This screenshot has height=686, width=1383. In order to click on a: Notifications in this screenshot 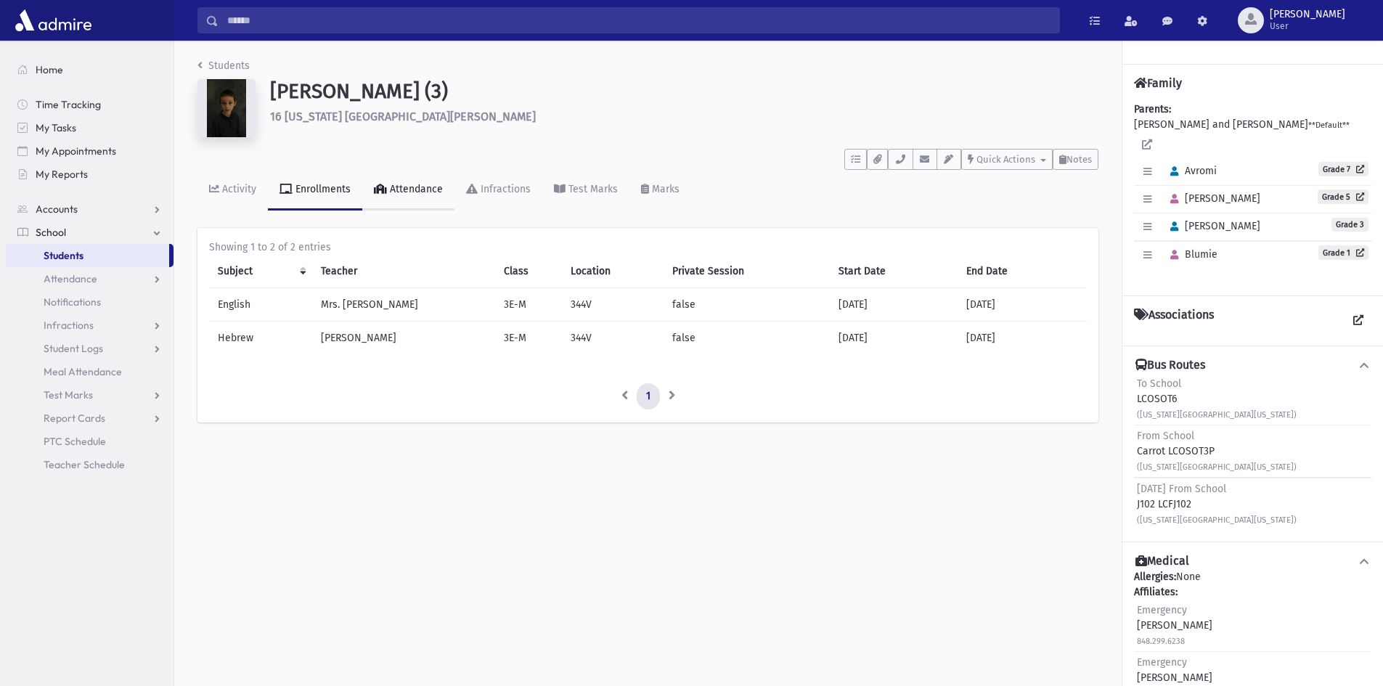, I will do `click(89, 302)`.